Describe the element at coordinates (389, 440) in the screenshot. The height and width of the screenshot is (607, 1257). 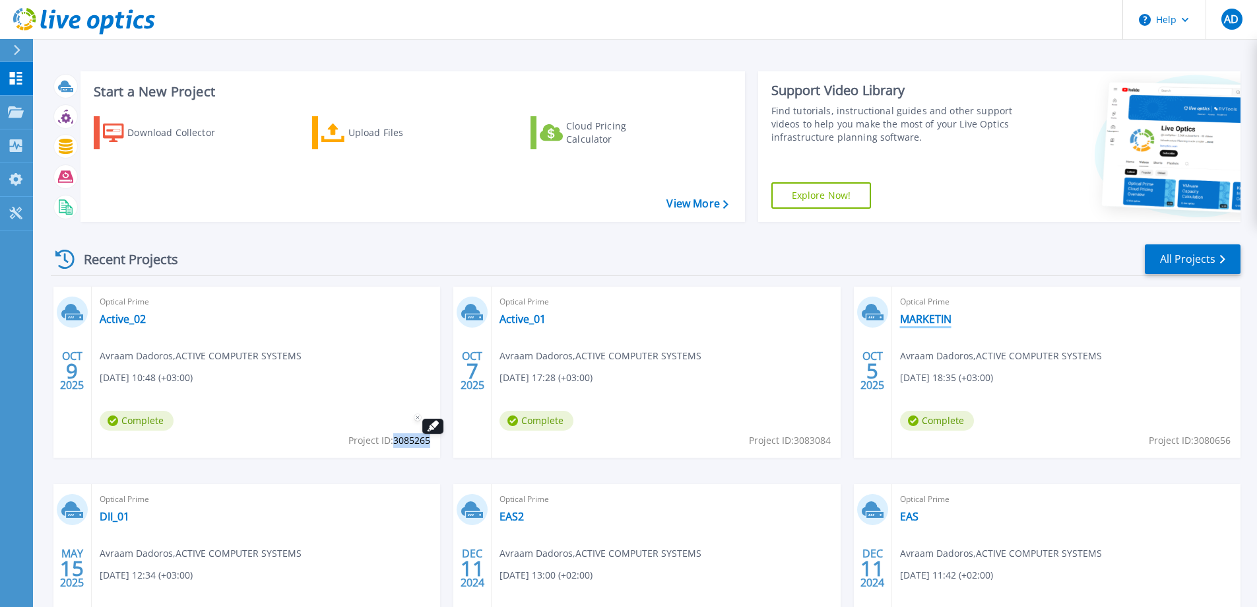
I see `span: Project ID: 3085265` at that location.